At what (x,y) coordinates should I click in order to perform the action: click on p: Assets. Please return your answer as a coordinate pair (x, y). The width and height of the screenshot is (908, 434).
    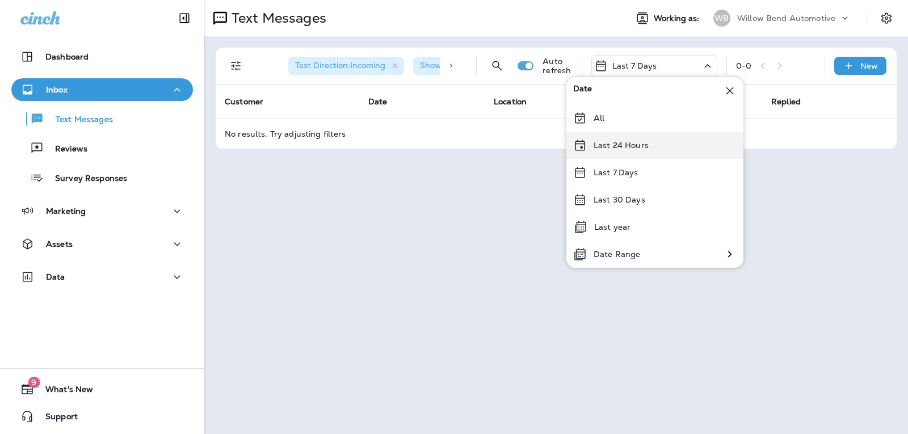
    Looking at the image, I should click on (59, 244).